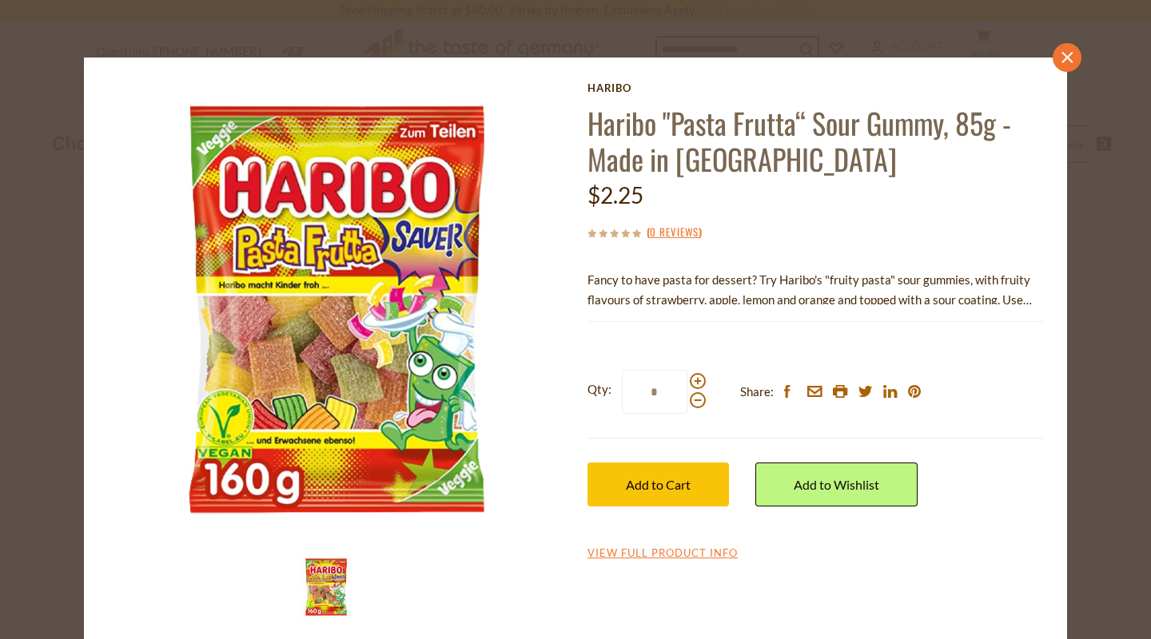 Image resolution: width=1151 pixels, height=639 pixels. Describe the element at coordinates (599, 389) in the screenshot. I see `strong: Qty:` at that location.